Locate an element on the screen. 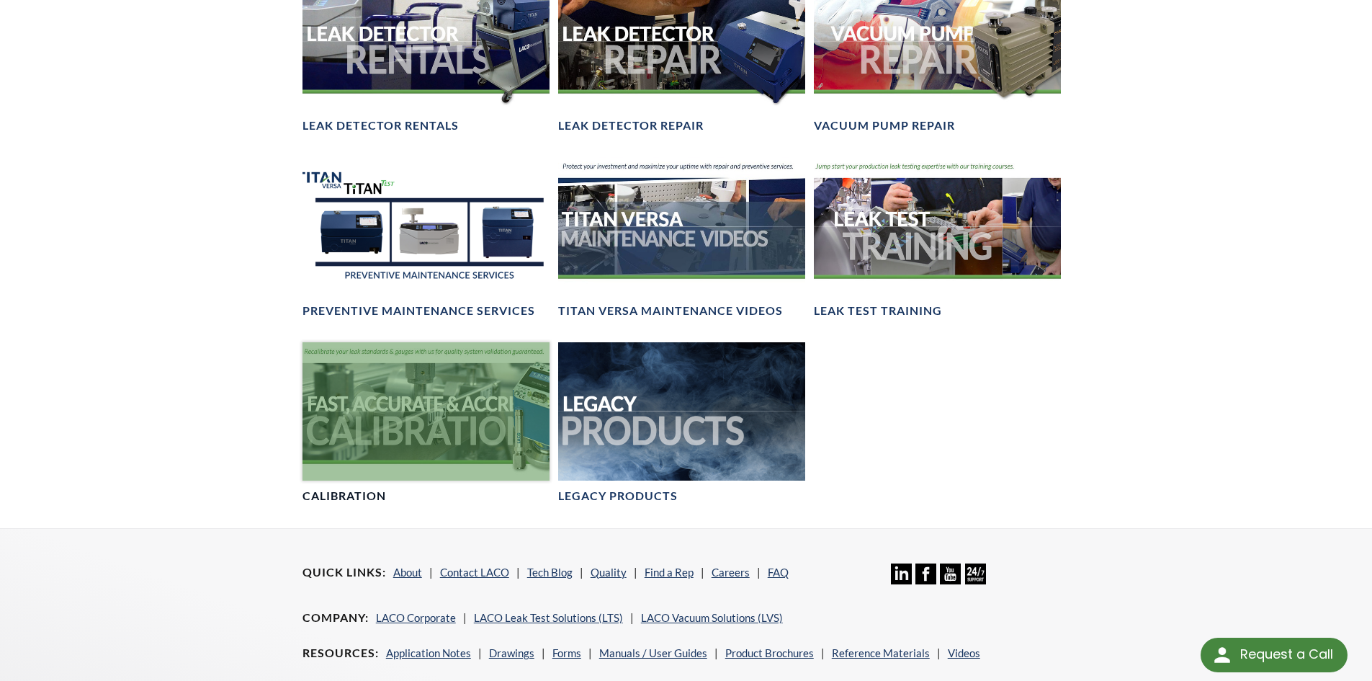  a: Drawings is located at coordinates (511, 653).